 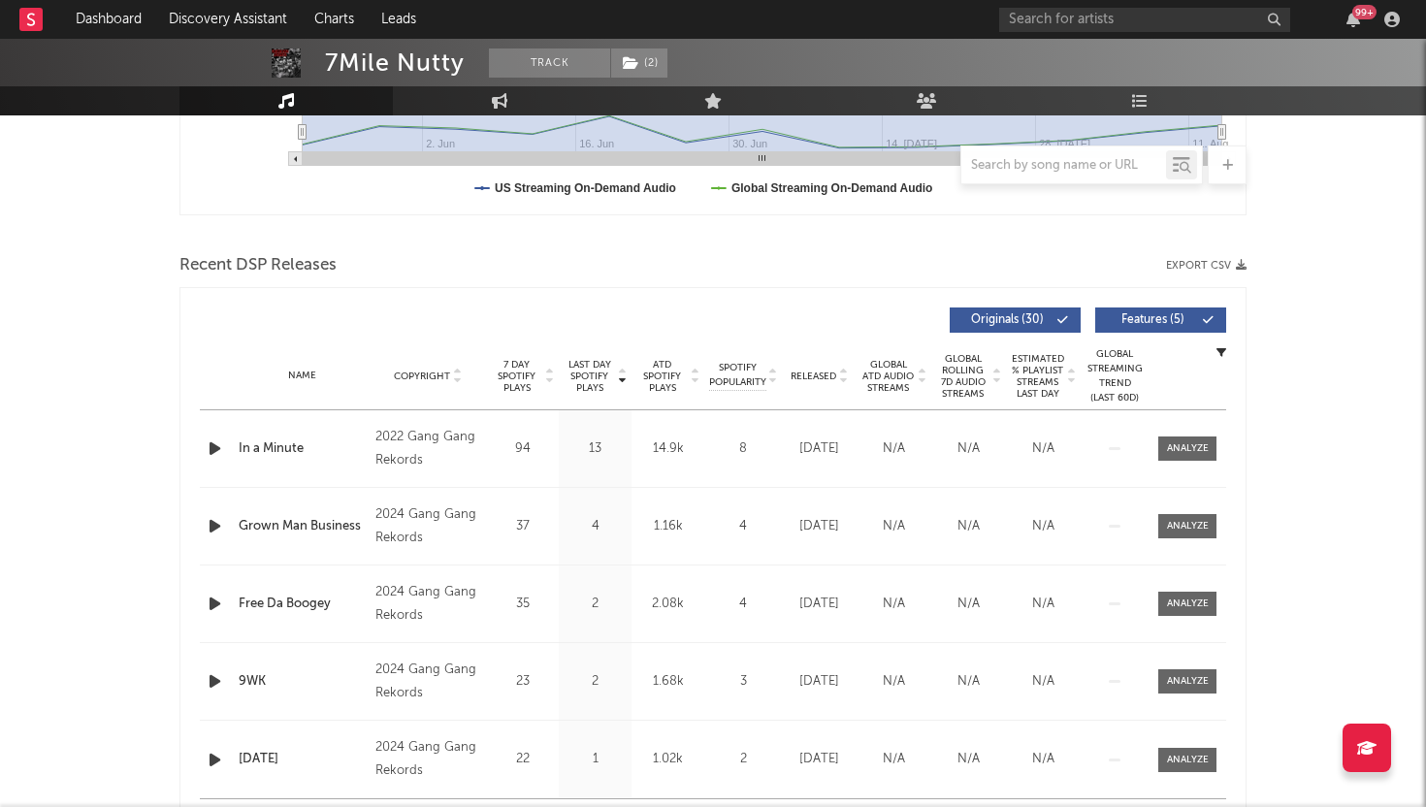 I want to click on span: 7 Day Spotify Plays, so click(x=516, y=376).